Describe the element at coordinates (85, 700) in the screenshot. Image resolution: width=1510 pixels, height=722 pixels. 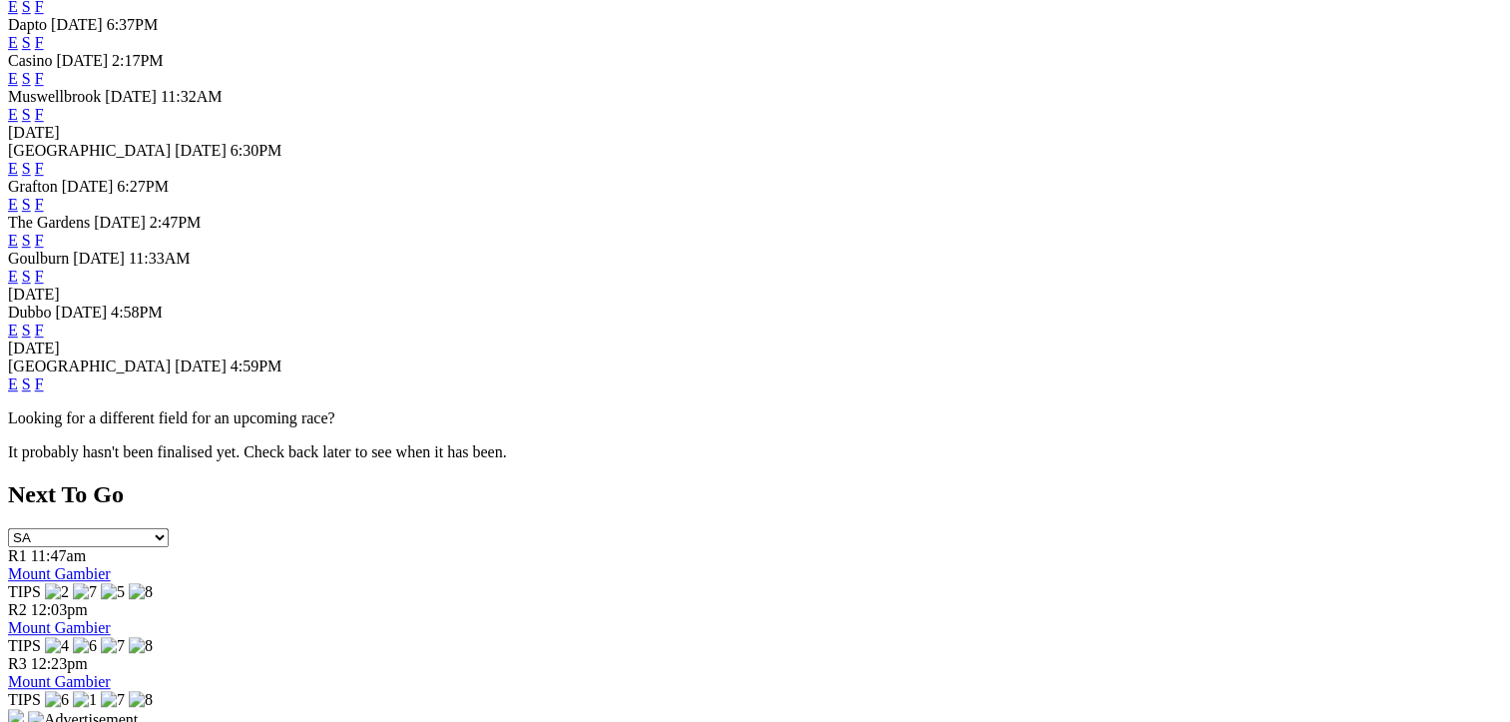
I see `img: 1` at that location.